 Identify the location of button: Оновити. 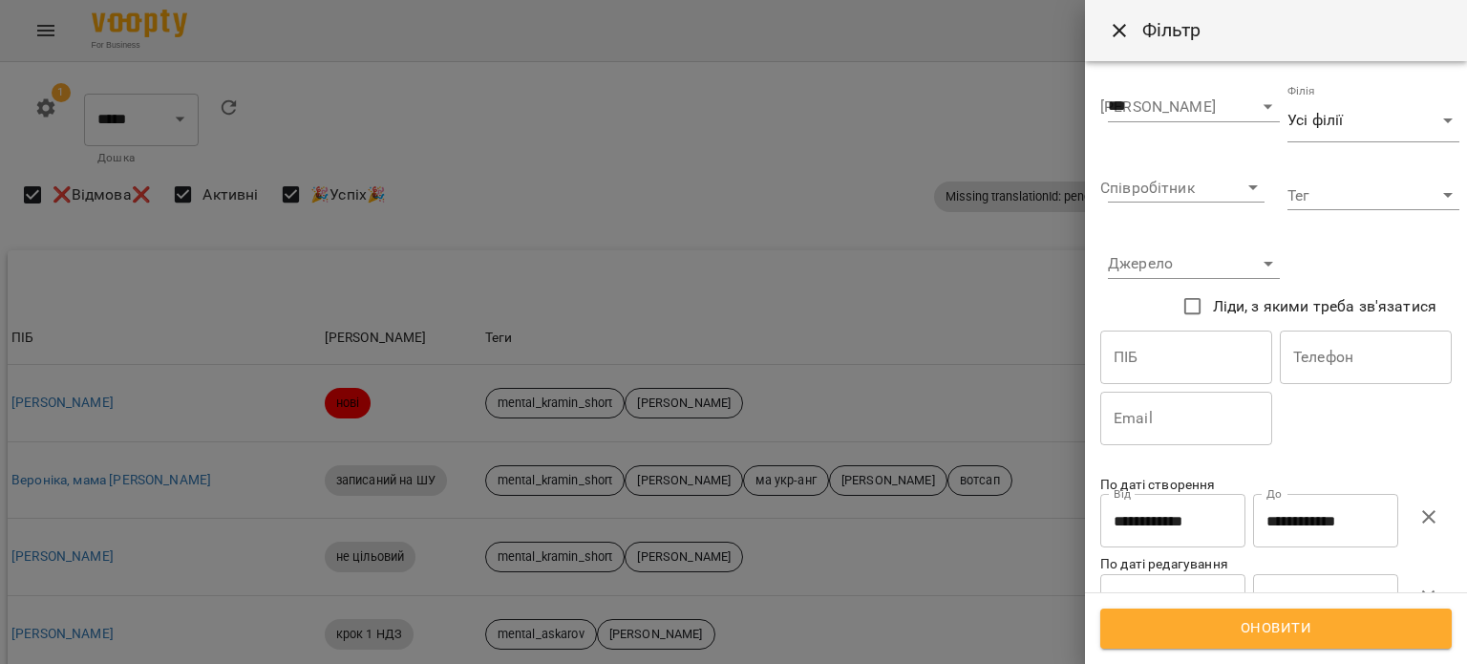
(1276, 629).